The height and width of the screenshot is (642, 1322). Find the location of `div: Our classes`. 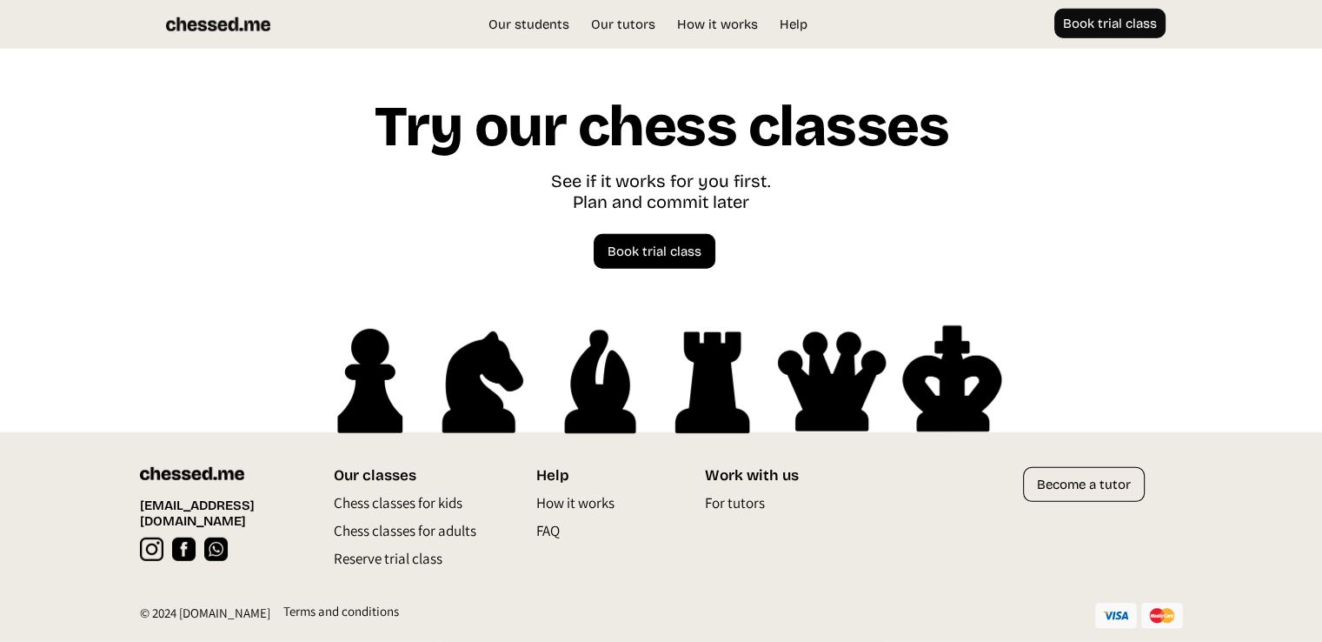

div: Our classes is located at coordinates (409, 476).